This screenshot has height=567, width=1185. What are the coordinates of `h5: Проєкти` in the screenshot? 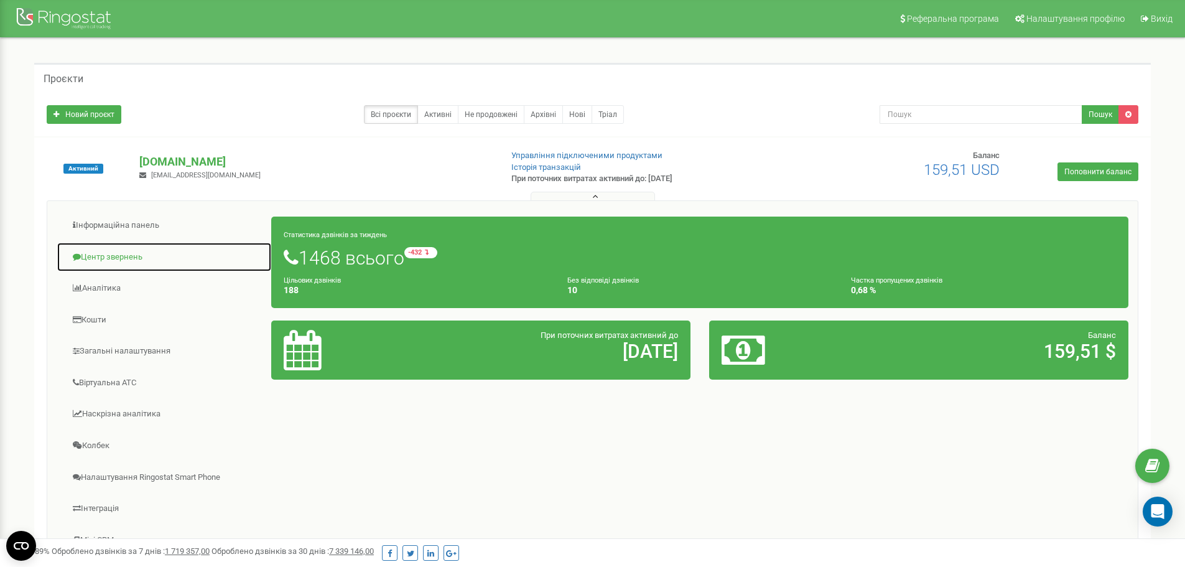 It's located at (63, 79).